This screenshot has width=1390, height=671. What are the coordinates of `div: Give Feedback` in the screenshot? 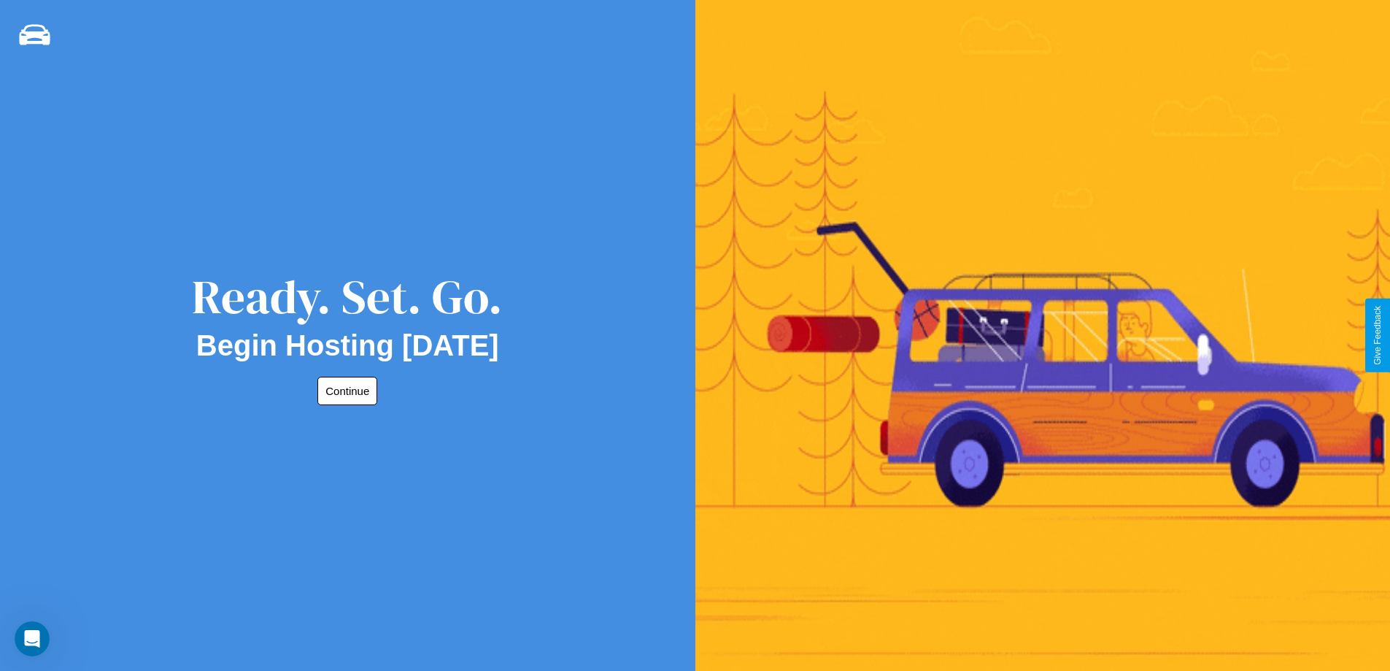 It's located at (1378, 335).